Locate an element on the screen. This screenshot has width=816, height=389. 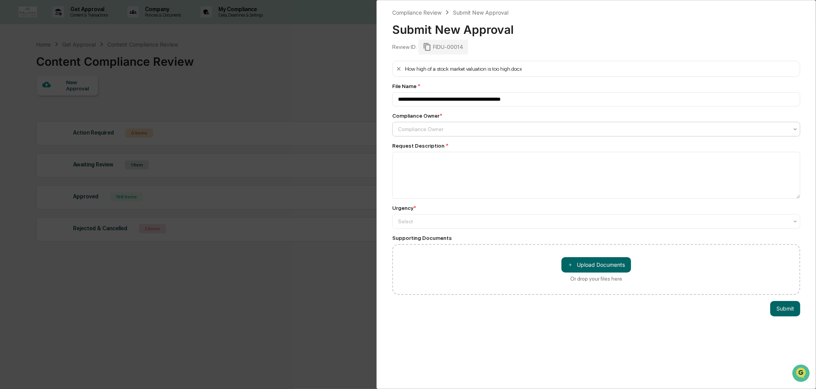
span: Preclearance is located at coordinates (32, 101).